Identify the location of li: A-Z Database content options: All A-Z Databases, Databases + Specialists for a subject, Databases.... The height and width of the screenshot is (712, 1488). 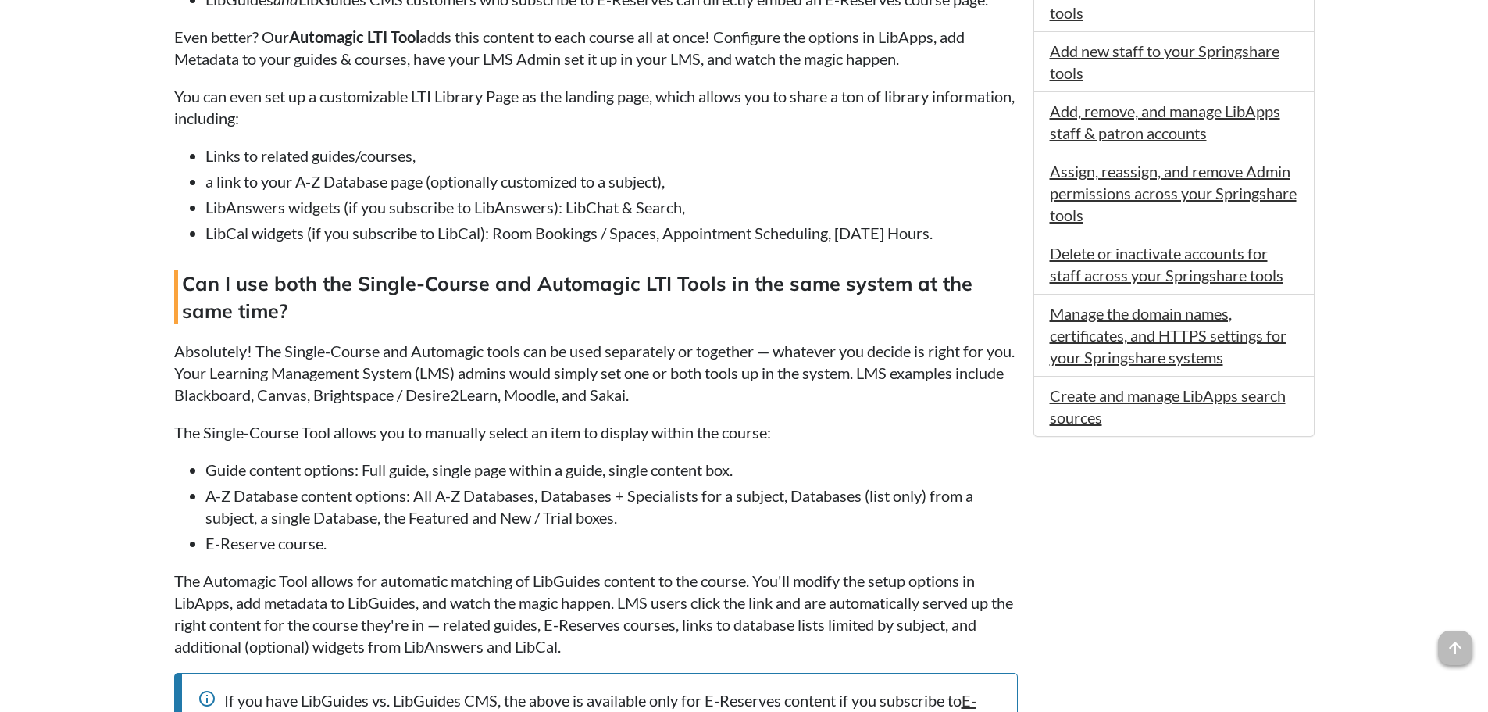
(612, 506).